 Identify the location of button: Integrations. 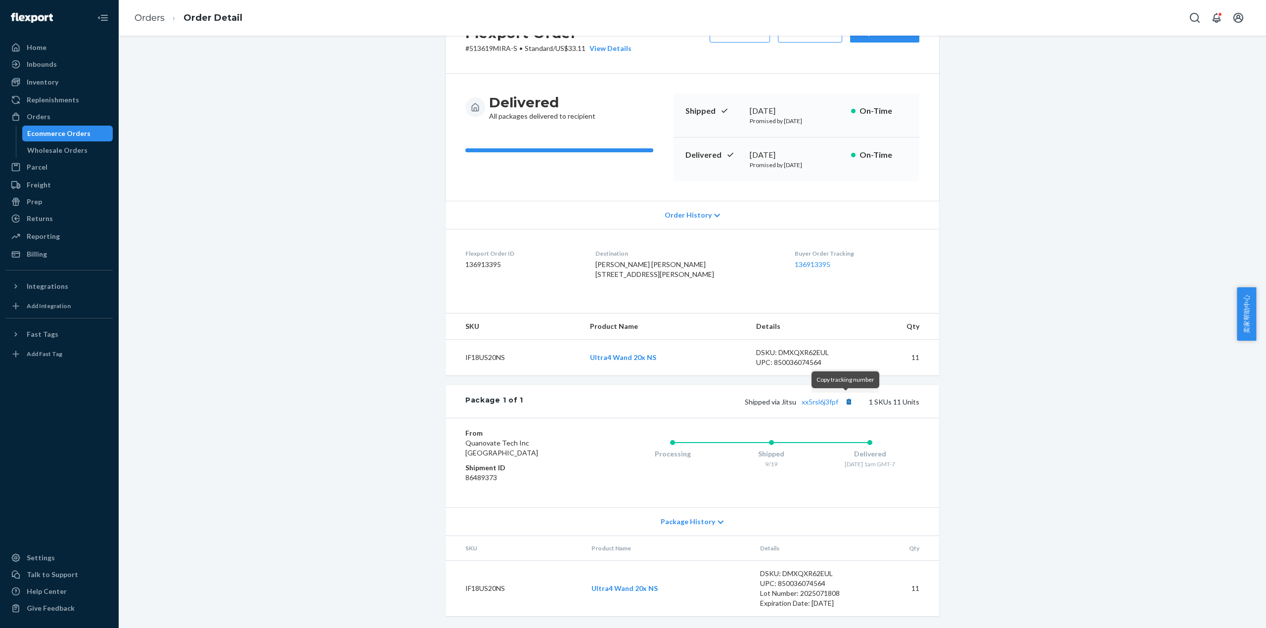
(59, 286).